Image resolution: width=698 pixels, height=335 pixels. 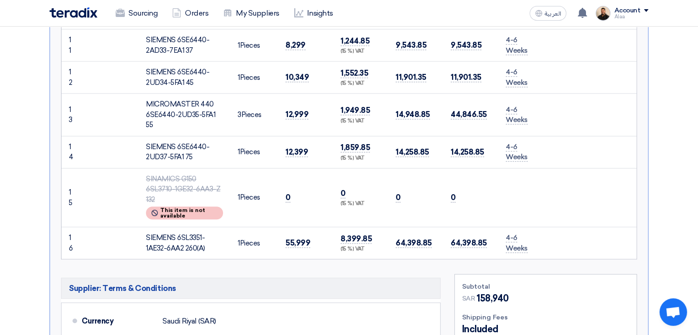 What do you see at coordinates (297, 152) in the screenshot?
I see `span: 12,399` at bounding box center [297, 152].